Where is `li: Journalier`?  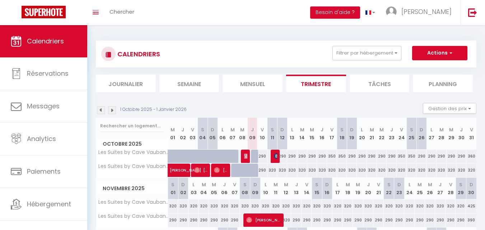
li: Journalier is located at coordinates (126, 83).